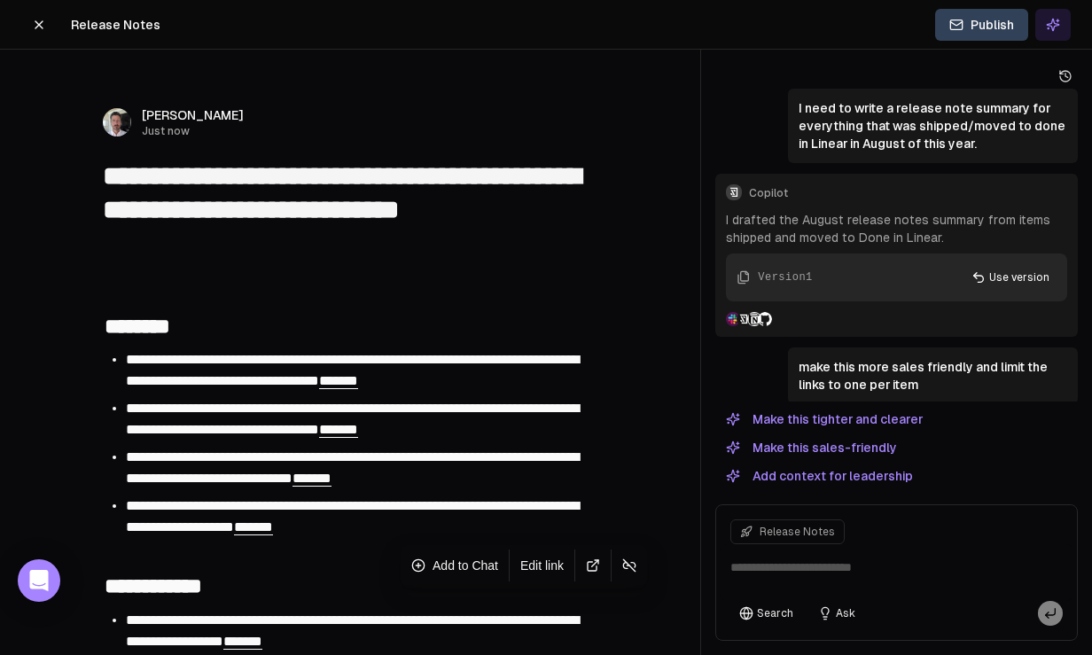 This screenshot has width=1092, height=655. What do you see at coordinates (824, 419) in the screenshot?
I see `button: Make this tighter and clearer` at bounding box center [824, 419].